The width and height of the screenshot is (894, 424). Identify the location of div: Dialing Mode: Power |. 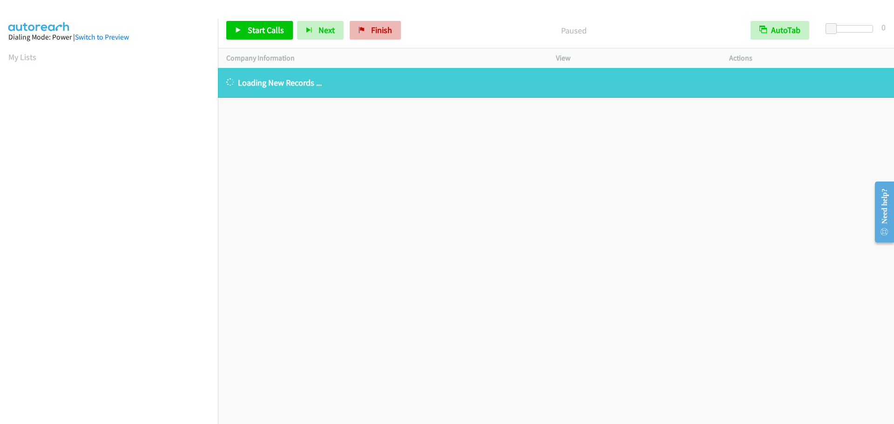
(109, 37).